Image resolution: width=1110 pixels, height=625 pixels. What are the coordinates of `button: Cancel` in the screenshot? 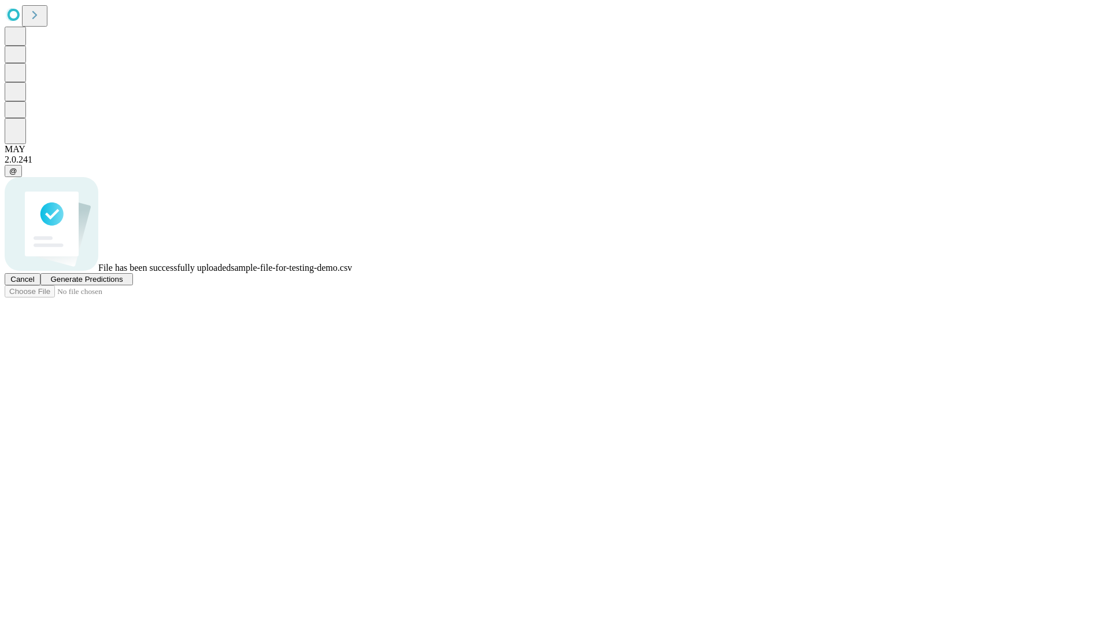 It's located at (23, 279).